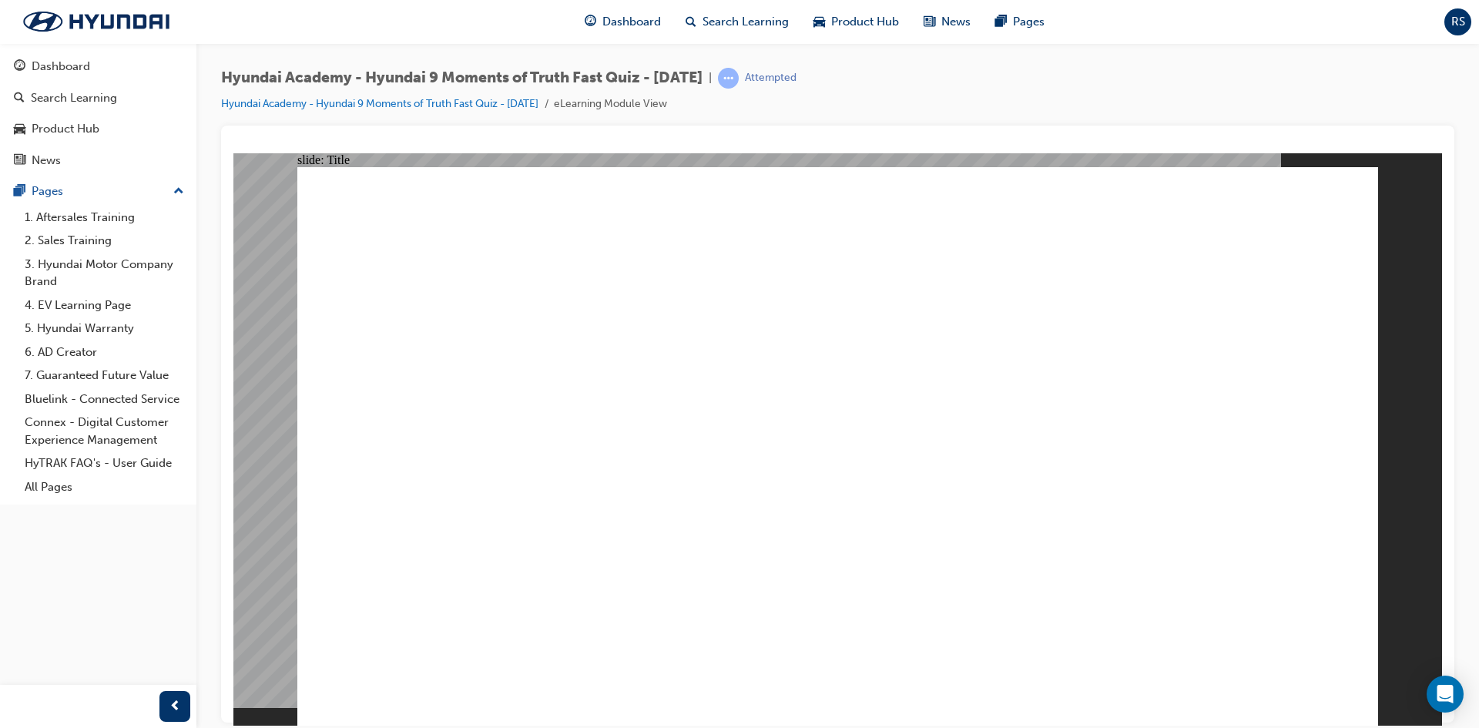 The width and height of the screenshot is (1479, 728). Describe the element at coordinates (865, 22) in the screenshot. I see `span: Product Hub` at that location.